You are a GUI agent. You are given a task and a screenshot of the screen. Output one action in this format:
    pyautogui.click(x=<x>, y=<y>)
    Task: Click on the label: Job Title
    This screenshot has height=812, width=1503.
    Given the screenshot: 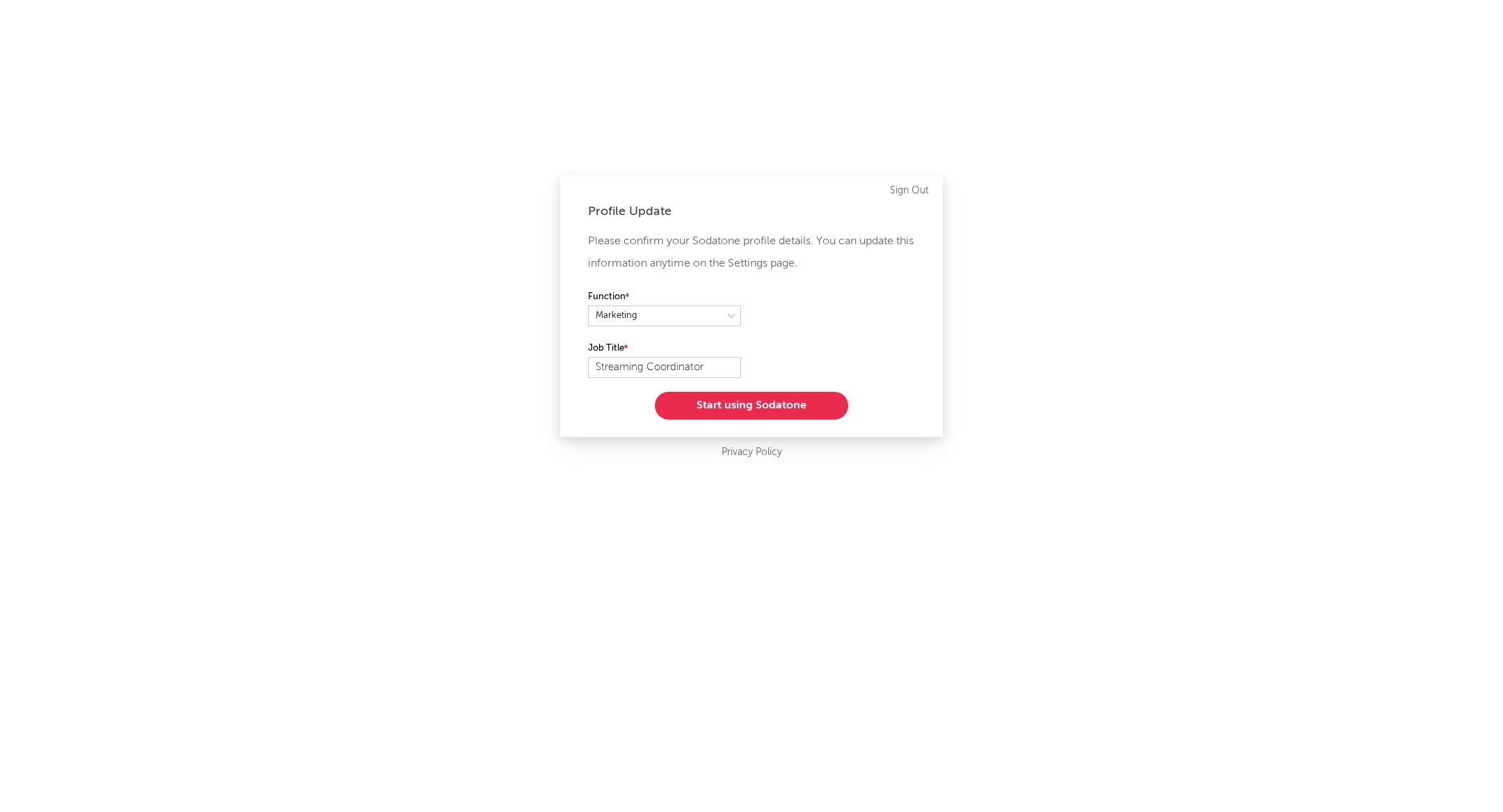 What is the action you would take?
    pyautogui.click(x=665, y=348)
    